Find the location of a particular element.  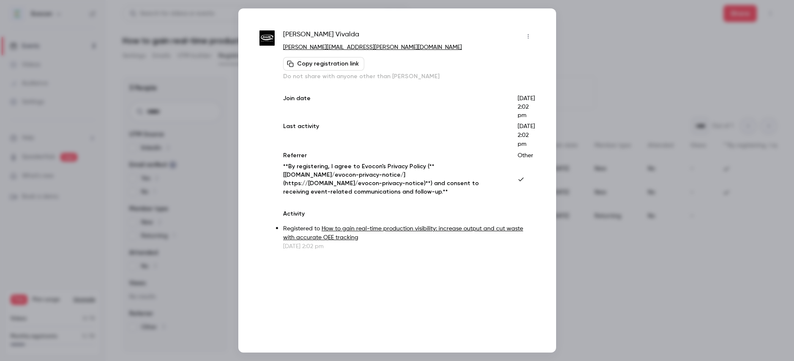

p: Join date is located at coordinates (394, 107).